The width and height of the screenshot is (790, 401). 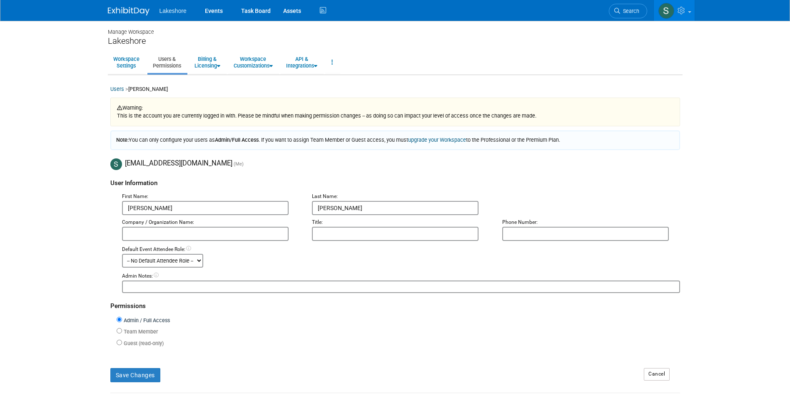 I want to click on div: User Information, so click(x=395, y=181).